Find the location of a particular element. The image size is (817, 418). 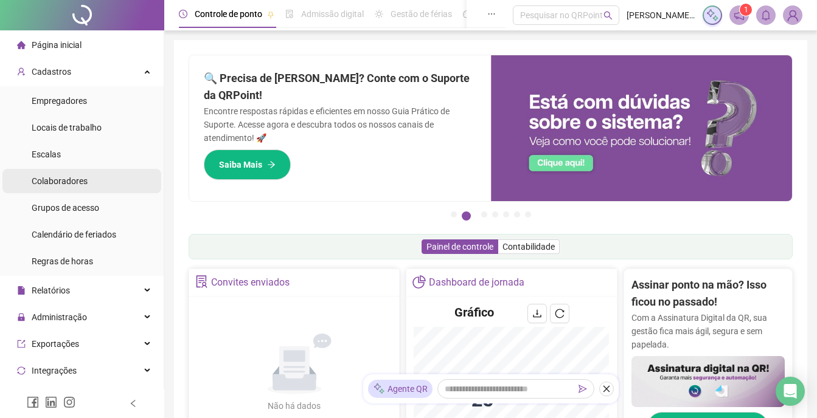

span: Painel de controle is located at coordinates (460, 247).